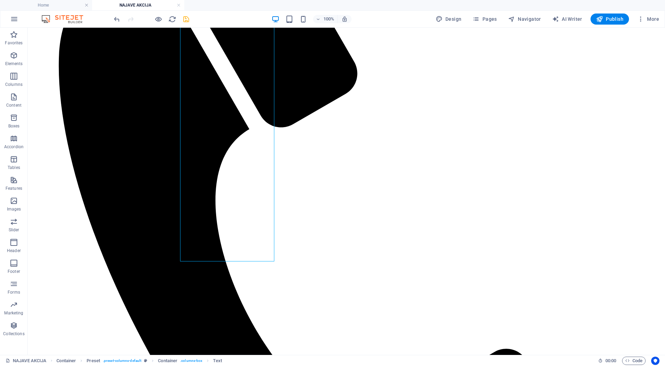  Describe the element at coordinates (611, 361) in the screenshot. I see `span: 00 00` at that location.